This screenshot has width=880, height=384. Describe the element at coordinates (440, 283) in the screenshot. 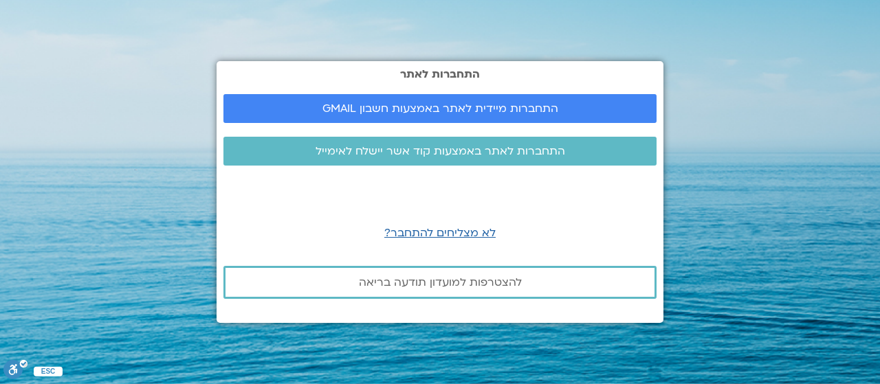

I see `a: להצטרפות למועדון תודעה בריאה` at that location.